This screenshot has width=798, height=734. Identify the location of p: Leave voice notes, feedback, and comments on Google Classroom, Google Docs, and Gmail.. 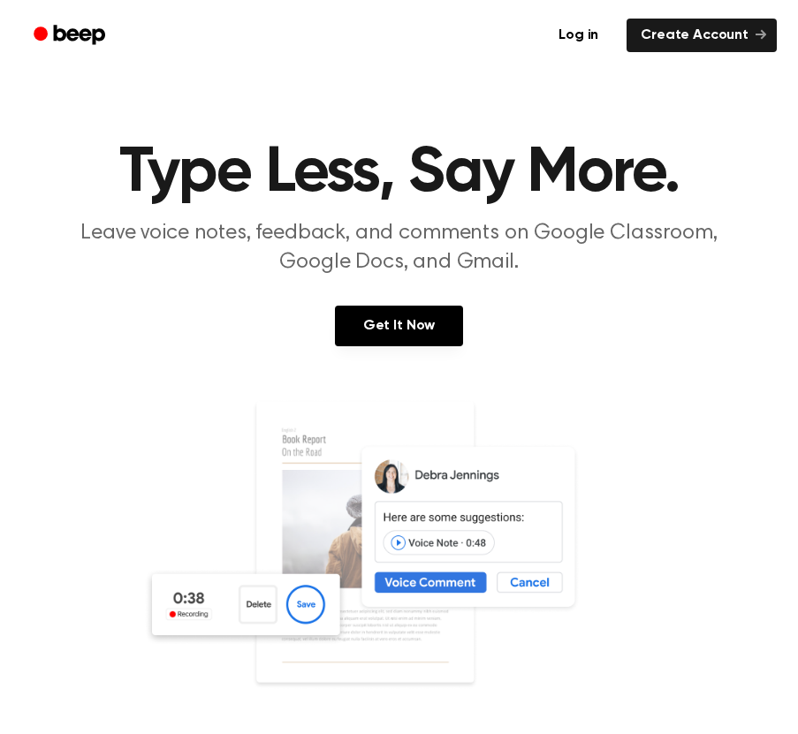
(399, 248).